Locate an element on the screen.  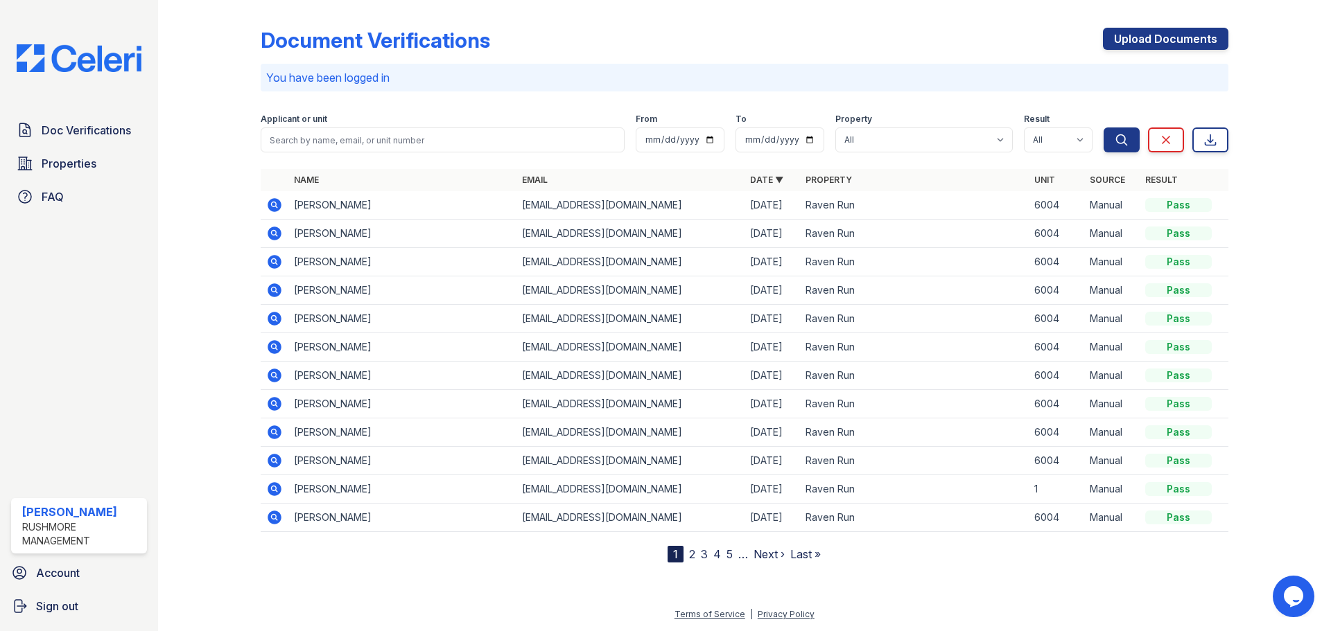
a: Date ▼ is located at coordinates (767, 180).